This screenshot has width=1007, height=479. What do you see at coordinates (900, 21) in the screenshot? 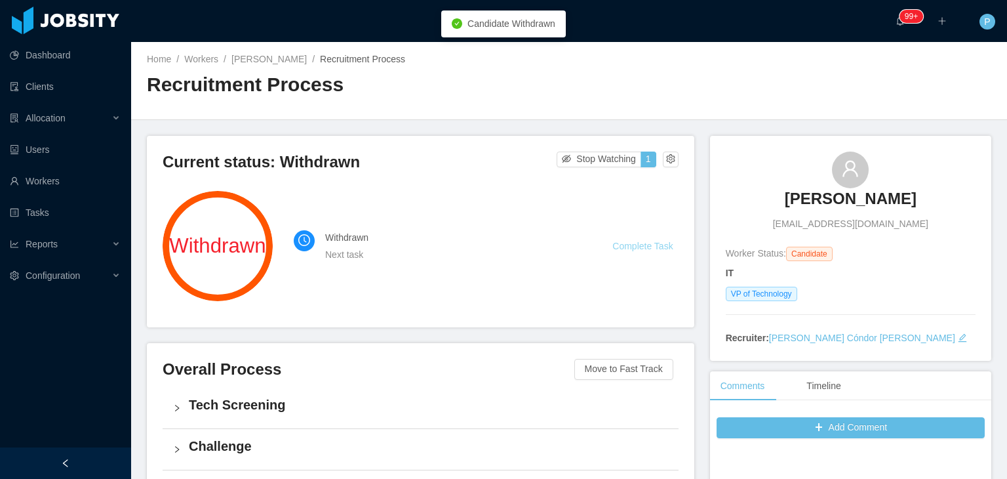
I see `i: icon: bell` at bounding box center [900, 21].